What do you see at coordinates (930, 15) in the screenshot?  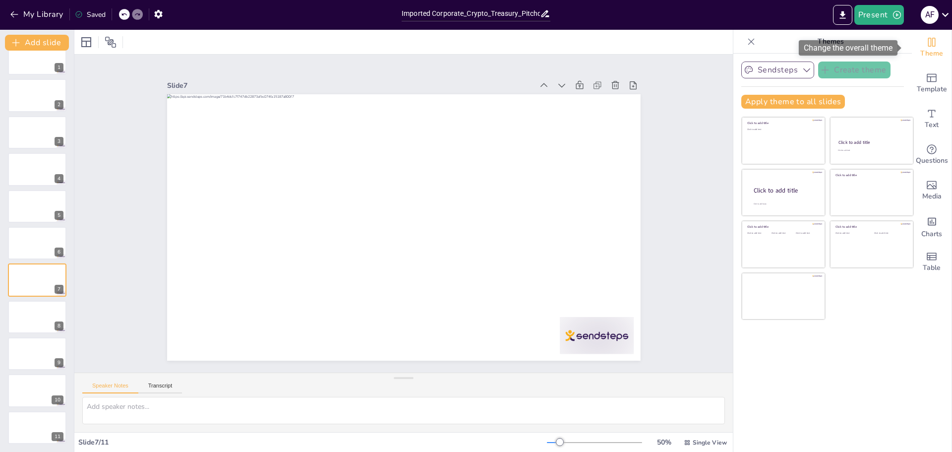 I see `button: A F` at bounding box center [930, 15].